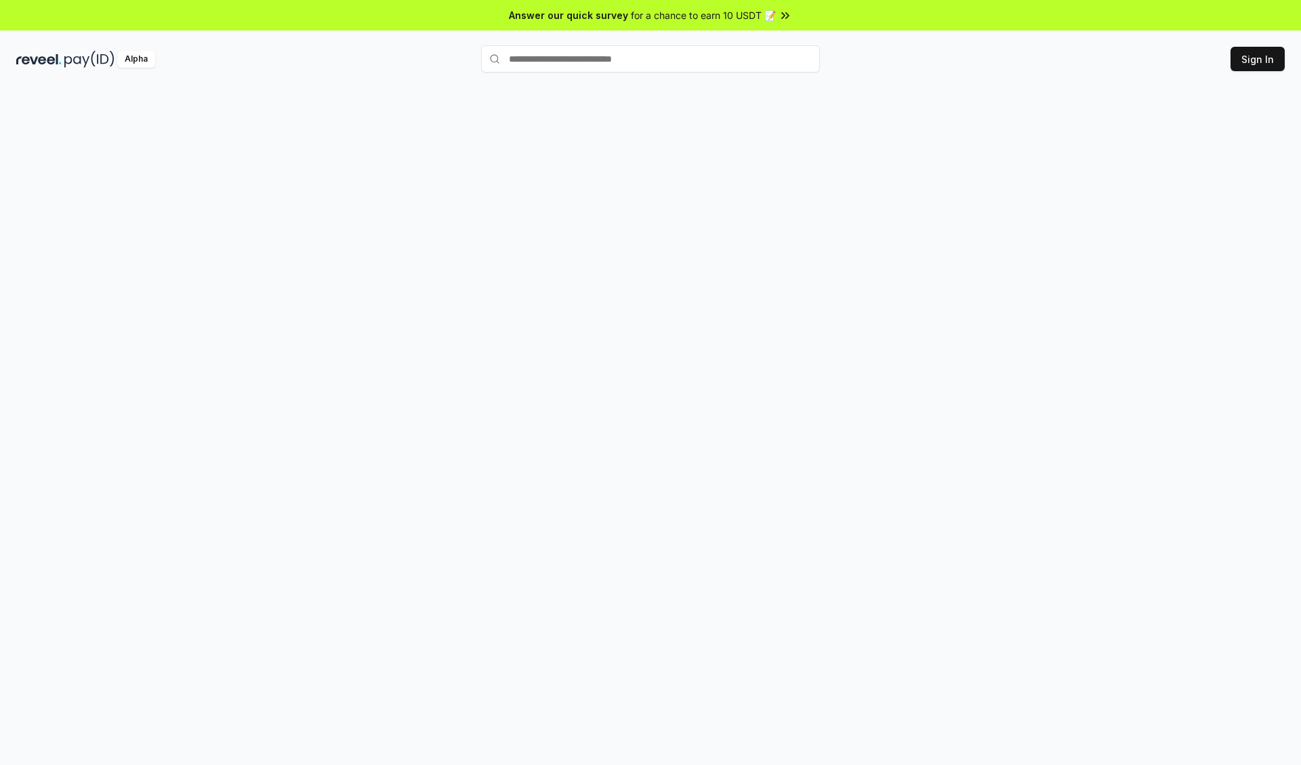  What do you see at coordinates (39, 59) in the screenshot?
I see `img: reveel_dark` at bounding box center [39, 59].